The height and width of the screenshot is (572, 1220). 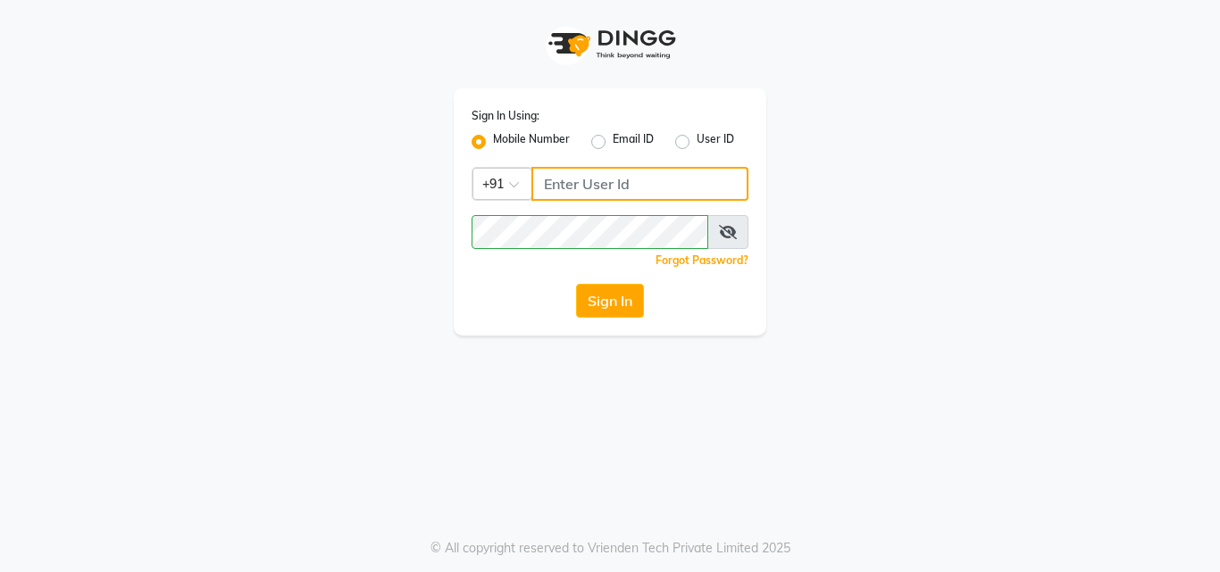 What do you see at coordinates (610, 44) in the screenshot?
I see `img: logo1.svg` at bounding box center [610, 44].